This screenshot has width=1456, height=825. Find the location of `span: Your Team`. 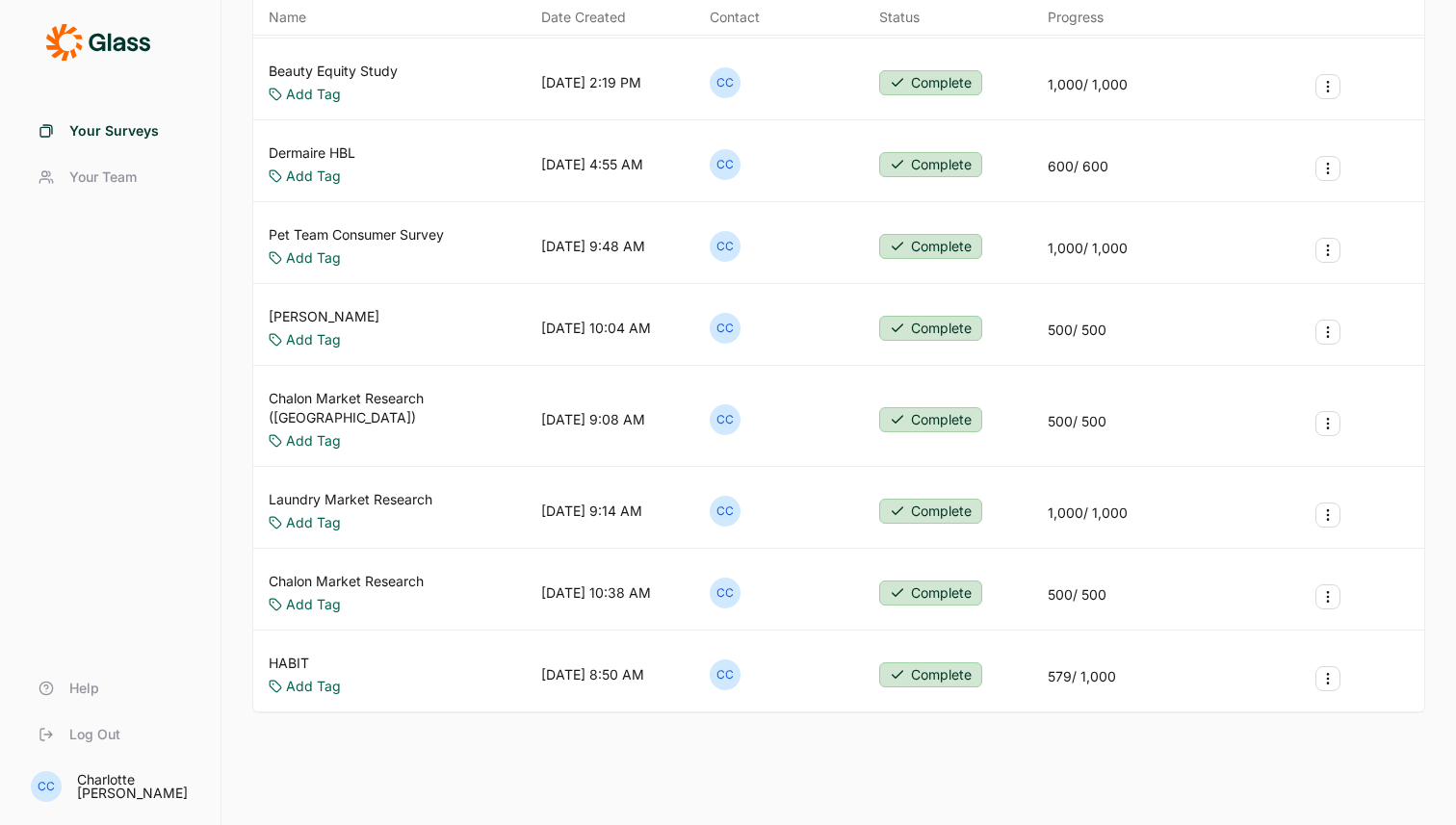

span: Your Team is located at coordinates (104, 177).